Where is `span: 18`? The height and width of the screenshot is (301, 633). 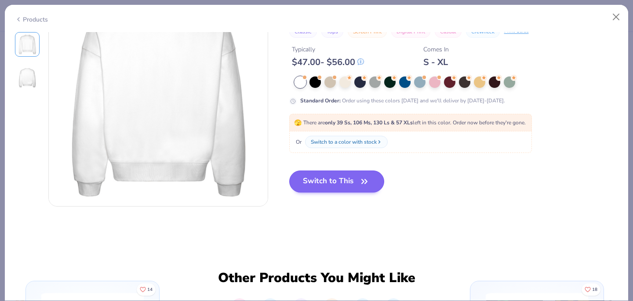
span: 18 is located at coordinates (595, 290).